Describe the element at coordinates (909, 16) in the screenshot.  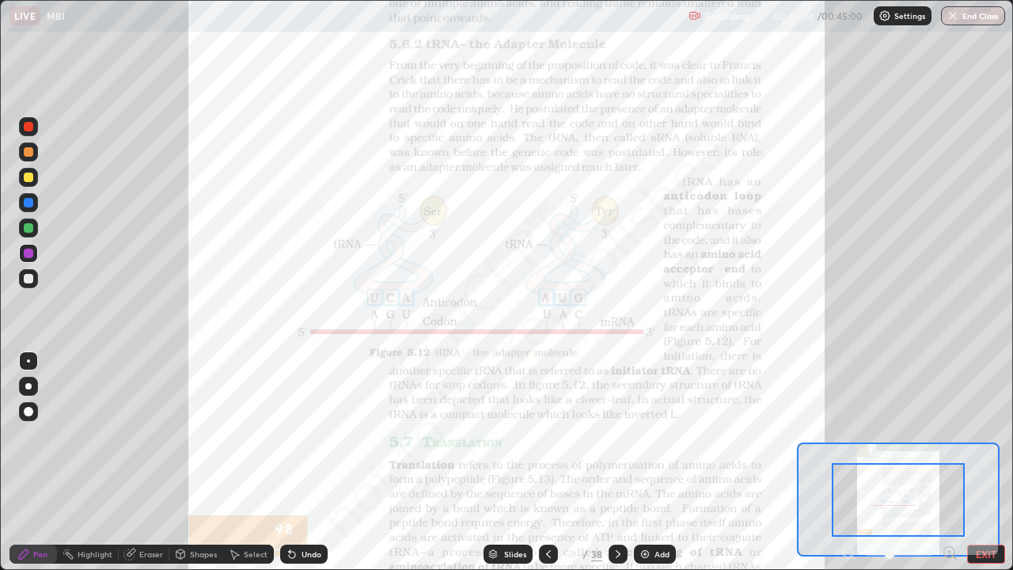
I see `p: Settings` at that location.